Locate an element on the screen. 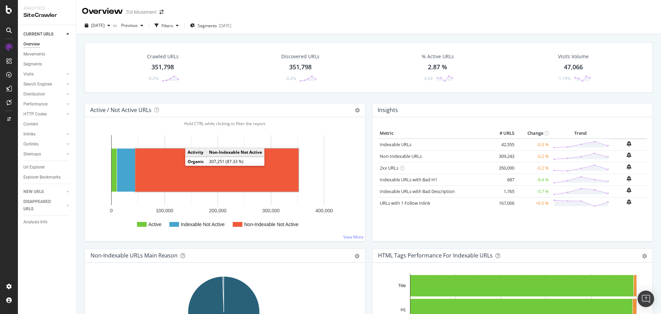 The width and height of the screenshot is (661, 314). th: Trend is located at coordinates (581, 133).